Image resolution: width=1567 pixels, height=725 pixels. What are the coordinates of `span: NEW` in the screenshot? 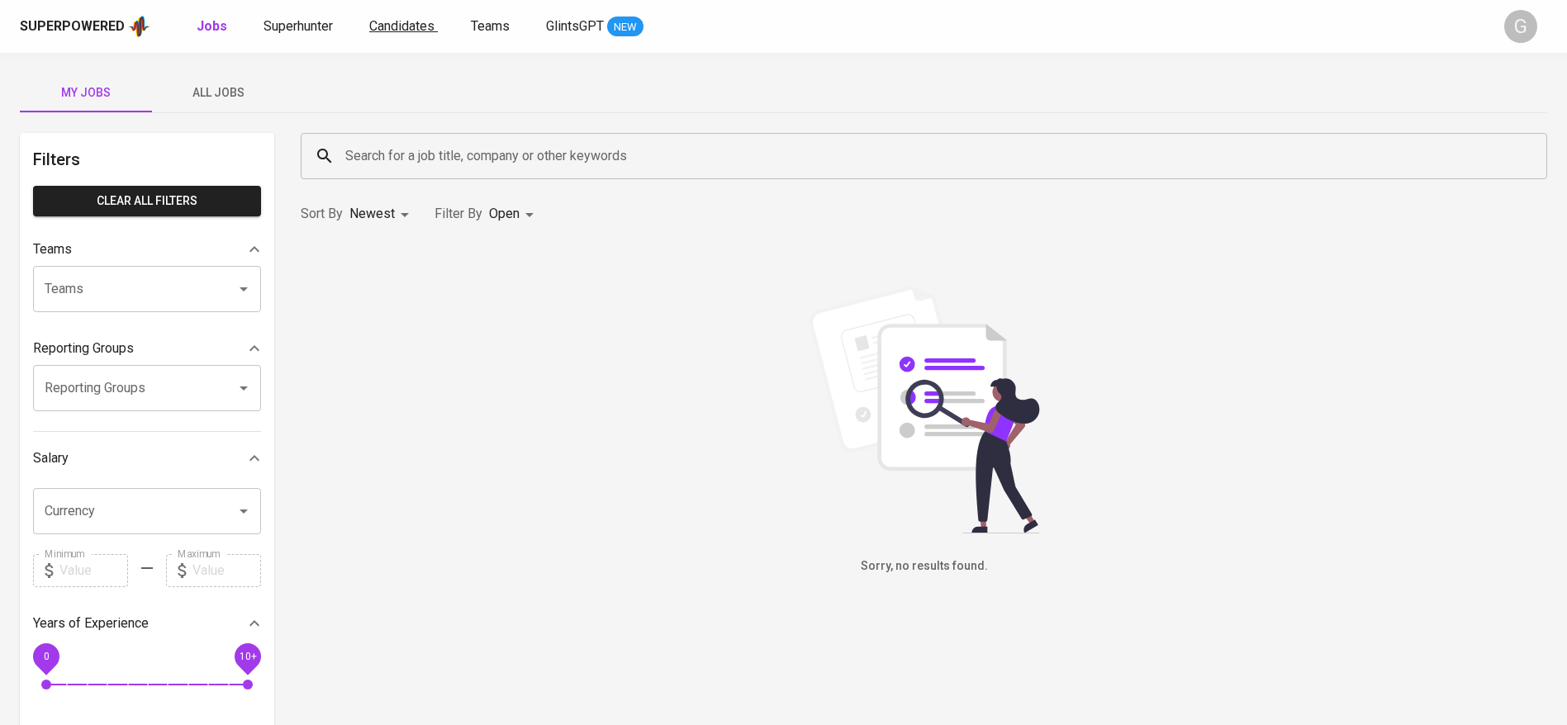 It's located at (625, 27).